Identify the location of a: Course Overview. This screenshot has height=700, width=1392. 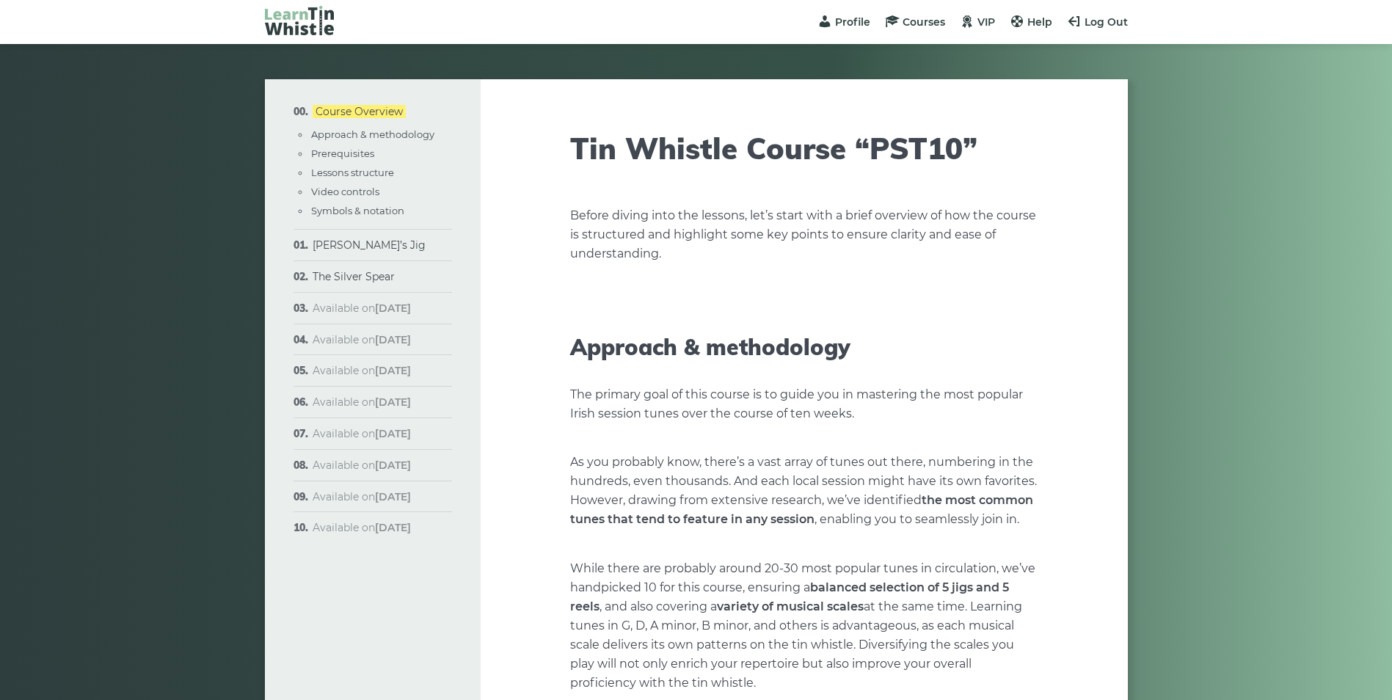
(359, 112).